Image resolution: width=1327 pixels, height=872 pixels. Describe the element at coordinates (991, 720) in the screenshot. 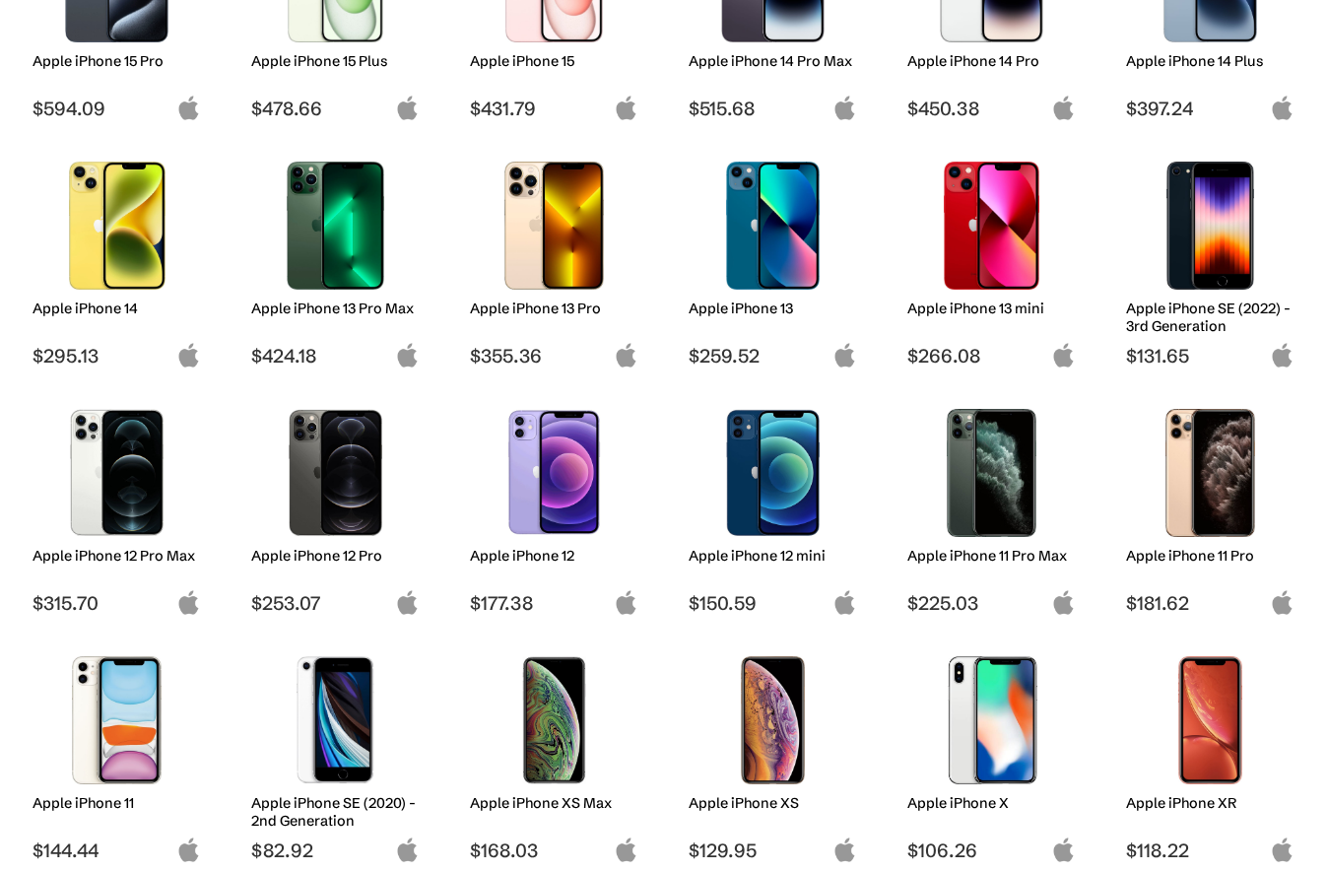

I see `img: iPhone X` at that location.